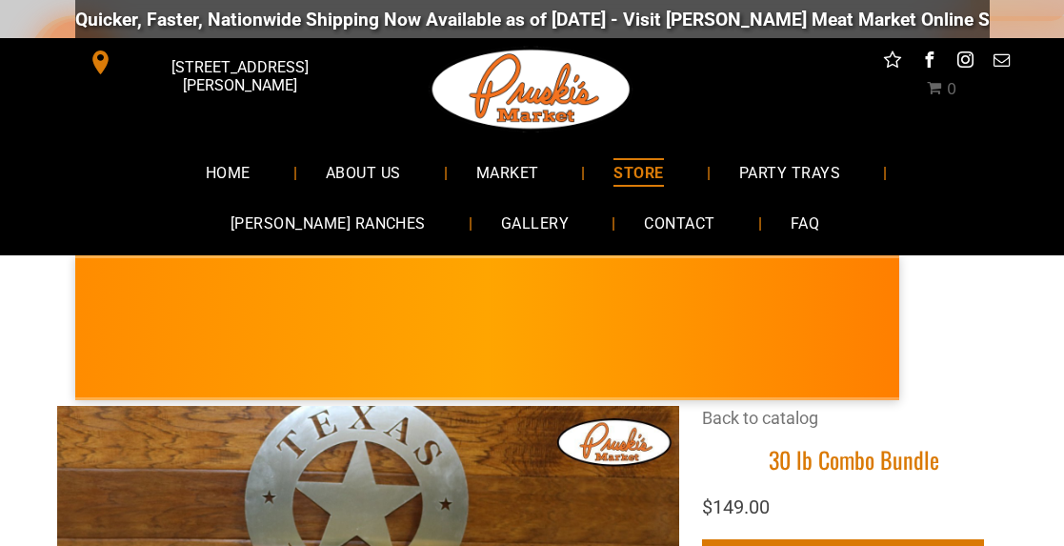  I want to click on div: Breadcrumbs, so click(854, 425).